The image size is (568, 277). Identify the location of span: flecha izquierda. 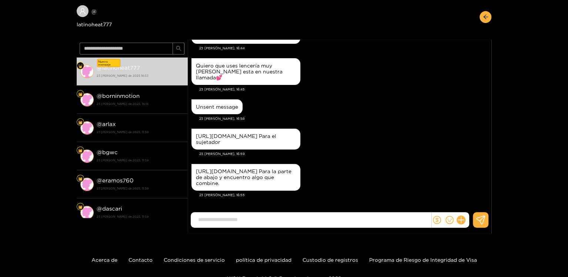
(486, 17).